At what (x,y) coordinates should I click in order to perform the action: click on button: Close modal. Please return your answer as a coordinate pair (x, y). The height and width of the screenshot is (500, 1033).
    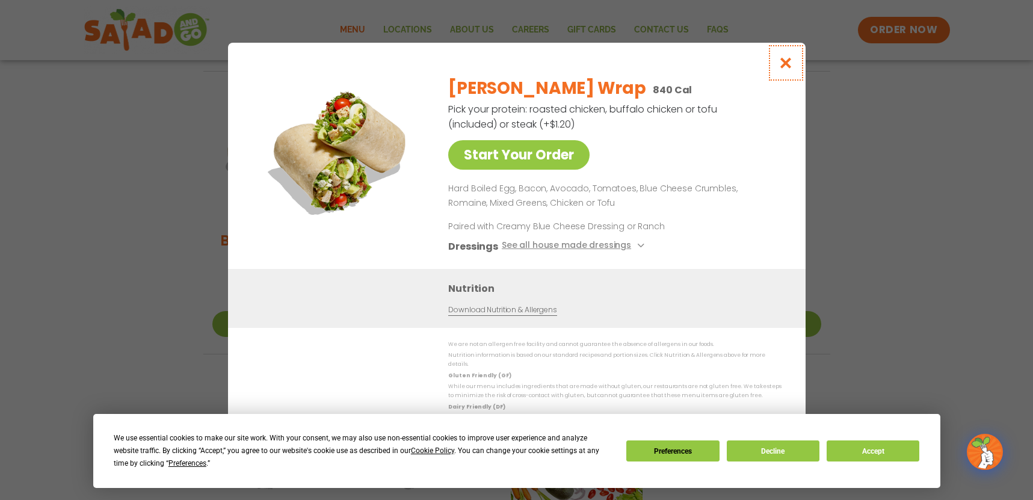
    Looking at the image, I should click on (785, 63).